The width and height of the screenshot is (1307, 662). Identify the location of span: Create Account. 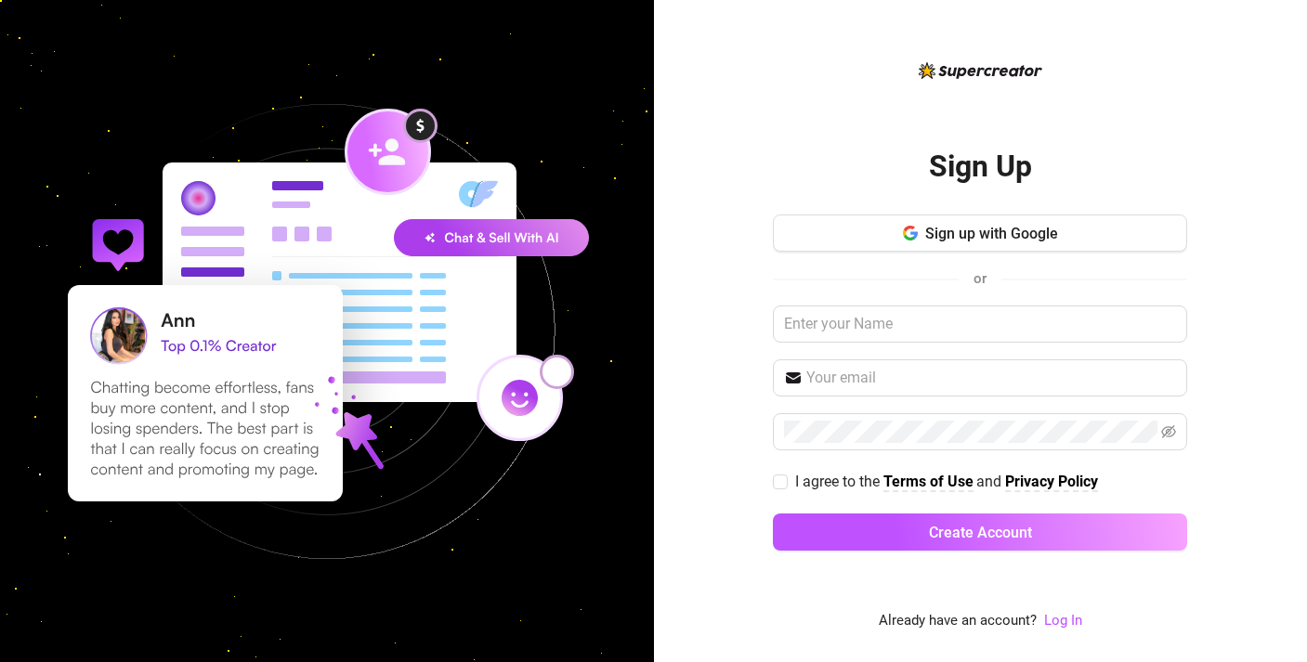
(980, 532).